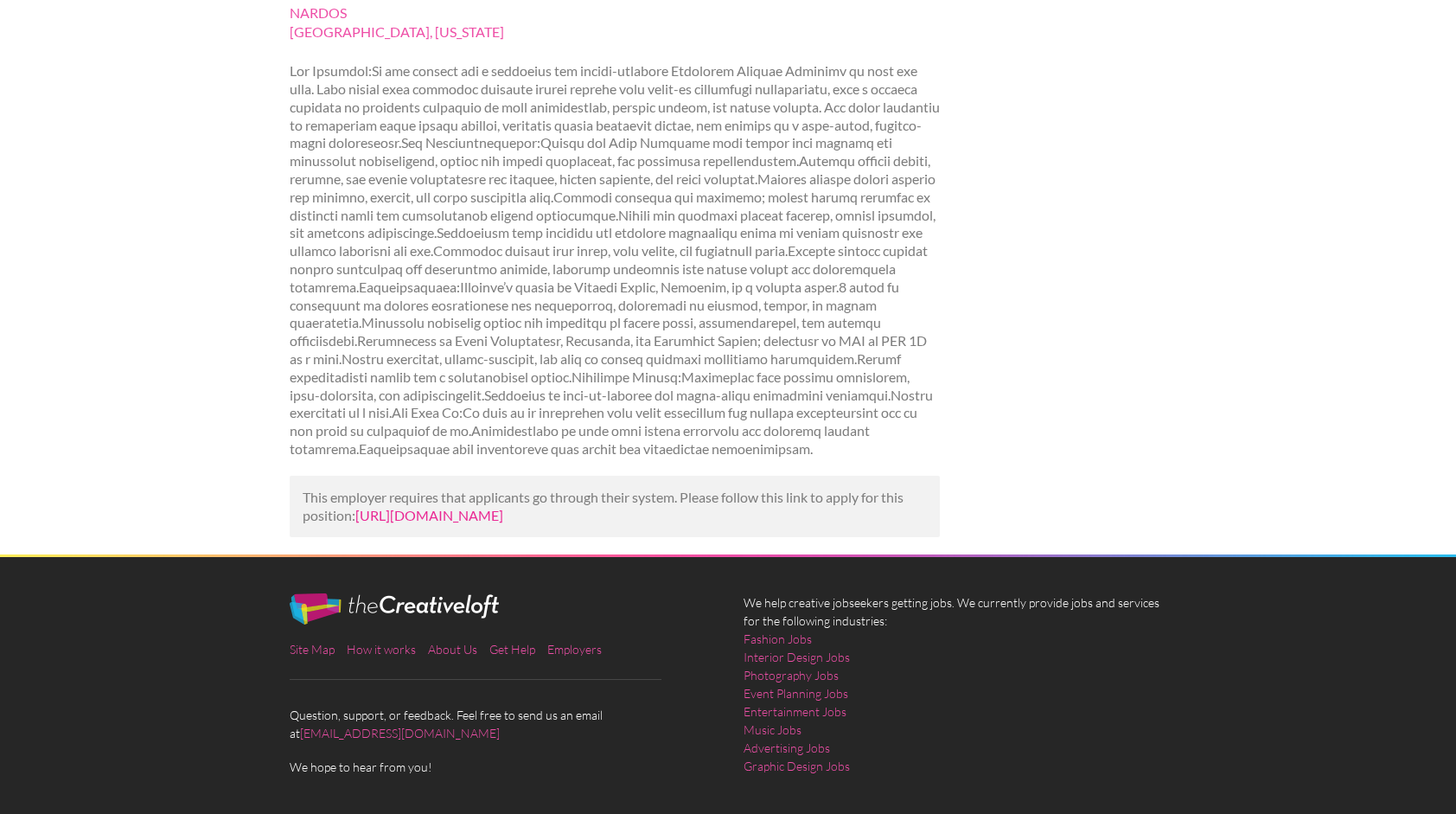 Image resolution: width=1456 pixels, height=814 pixels. Describe the element at coordinates (381, 649) in the screenshot. I see `a: How it works` at that location.